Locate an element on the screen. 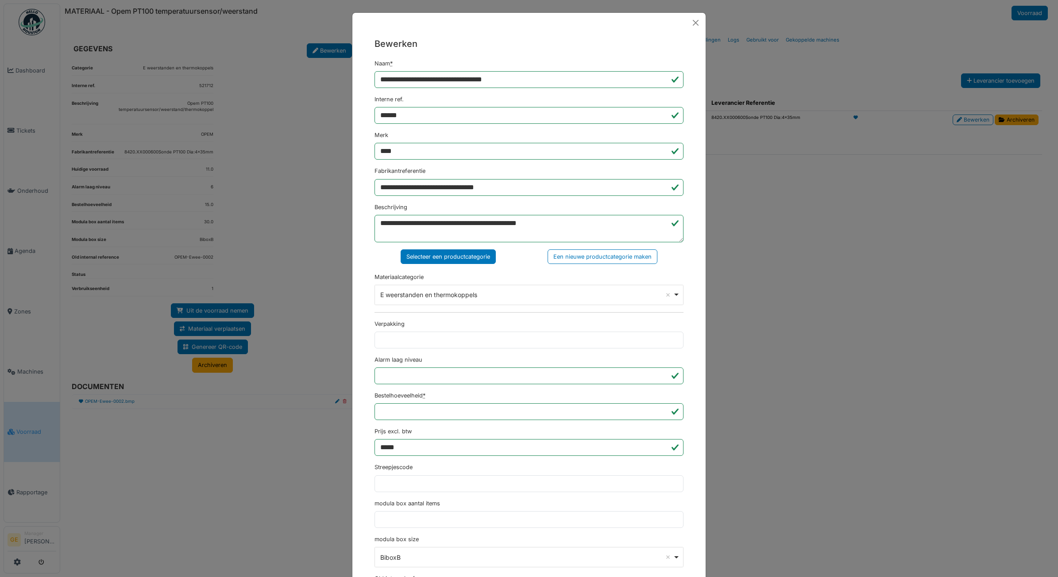 The image size is (1058, 577). label: Interne ref. is located at coordinates (389, 99).